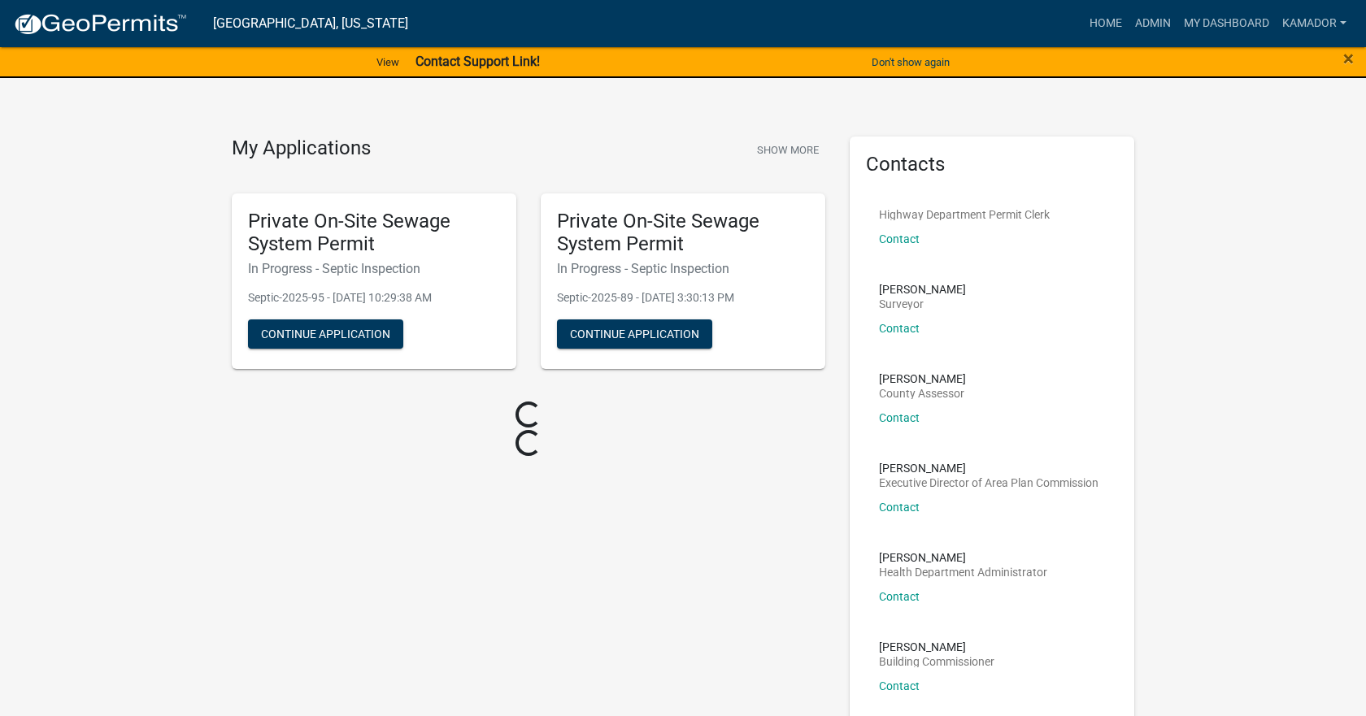 The width and height of the screenshot is (1366, 716). What do you see at coordinates (1348, 59) in the screenshot?
I see `button: Close` at bounding box center [1348, 59].